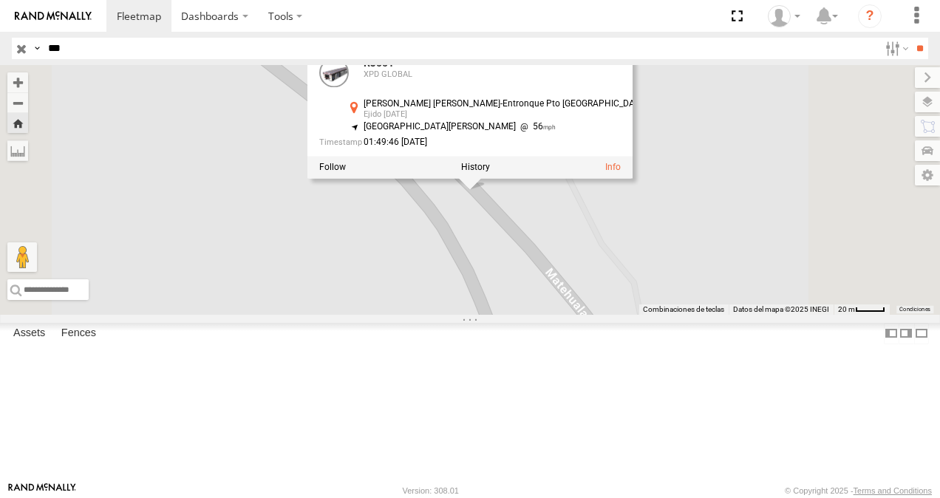  What do you see at coordinates (29, 333) in the screenshot?
I see `label: Assets` at bounding box center [29, 333].